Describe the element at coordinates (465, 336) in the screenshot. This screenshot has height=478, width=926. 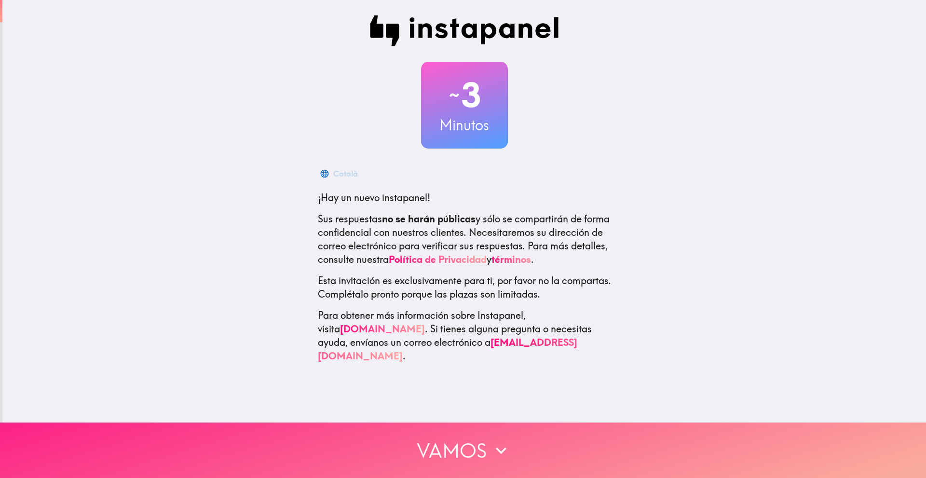
I see `p: Para obtener más información sobre Instapanel, visita . Si tienes alguna pregunta o necesitas ayu...` at that location.